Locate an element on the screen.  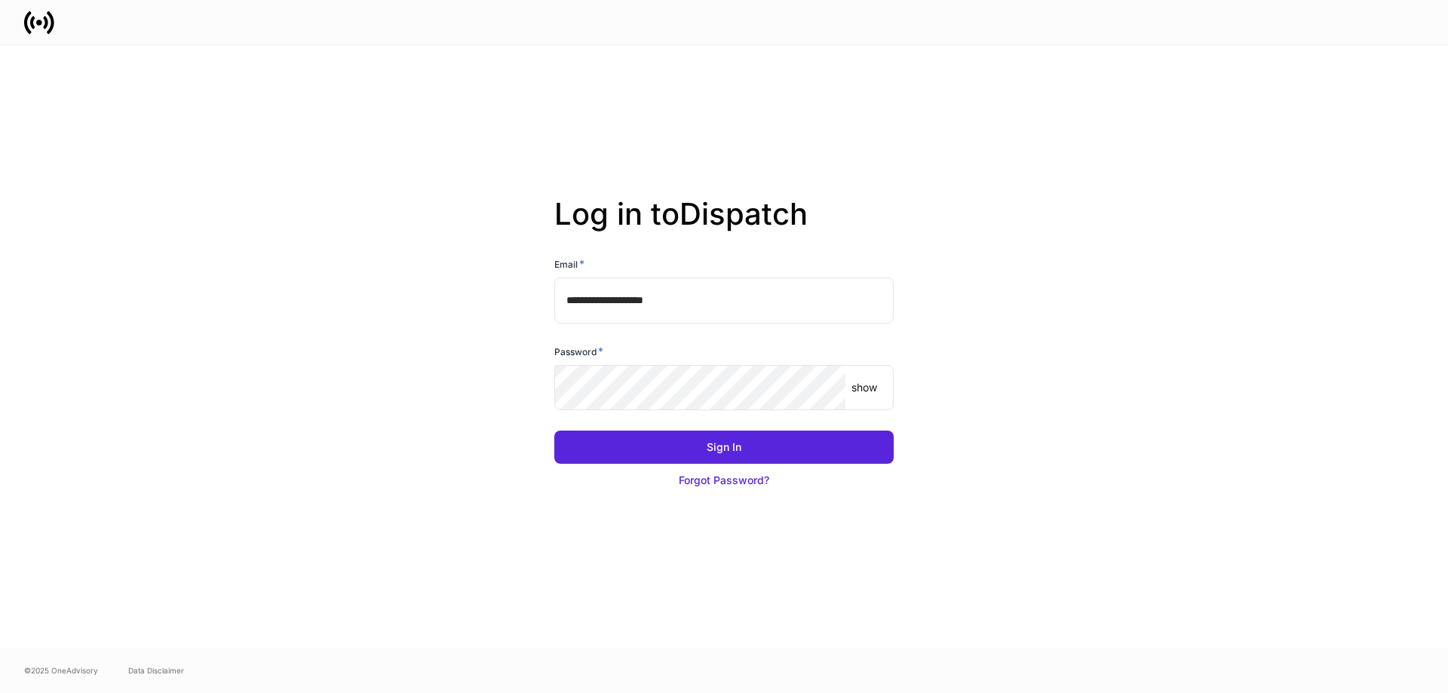
div: Sign In is located at coordinates (724, 447).